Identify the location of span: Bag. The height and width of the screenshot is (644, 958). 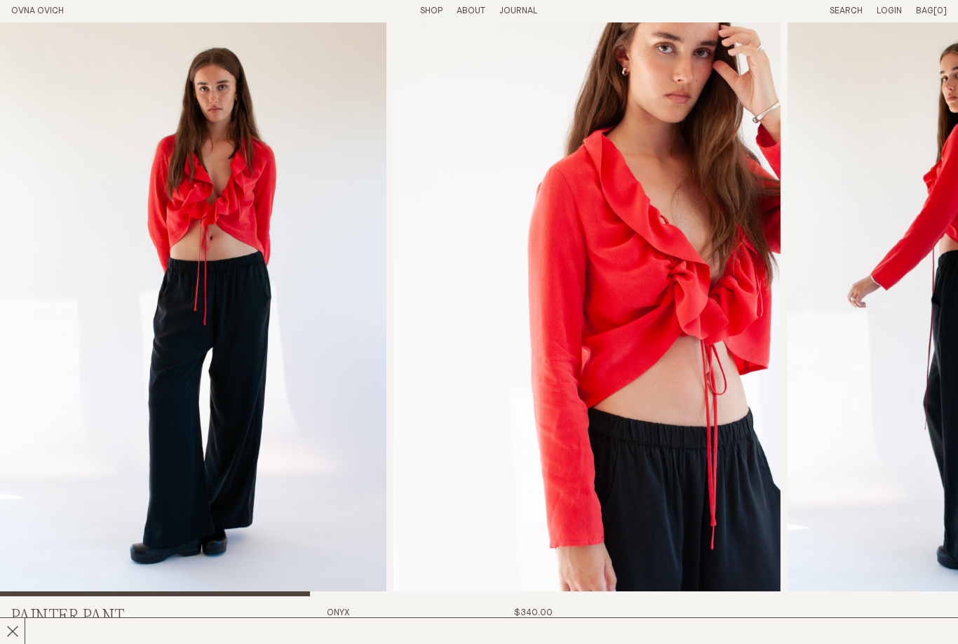
(924, 11).